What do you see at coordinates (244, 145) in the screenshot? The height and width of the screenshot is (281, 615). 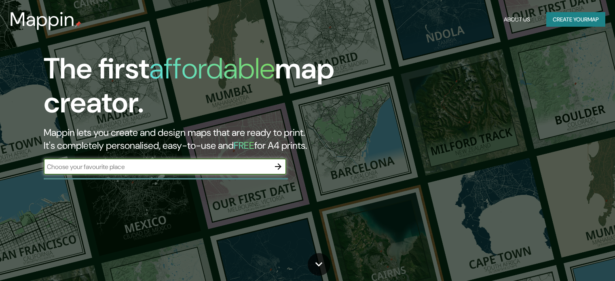 I see `h5: FREE` at bounding box center [244, 145].